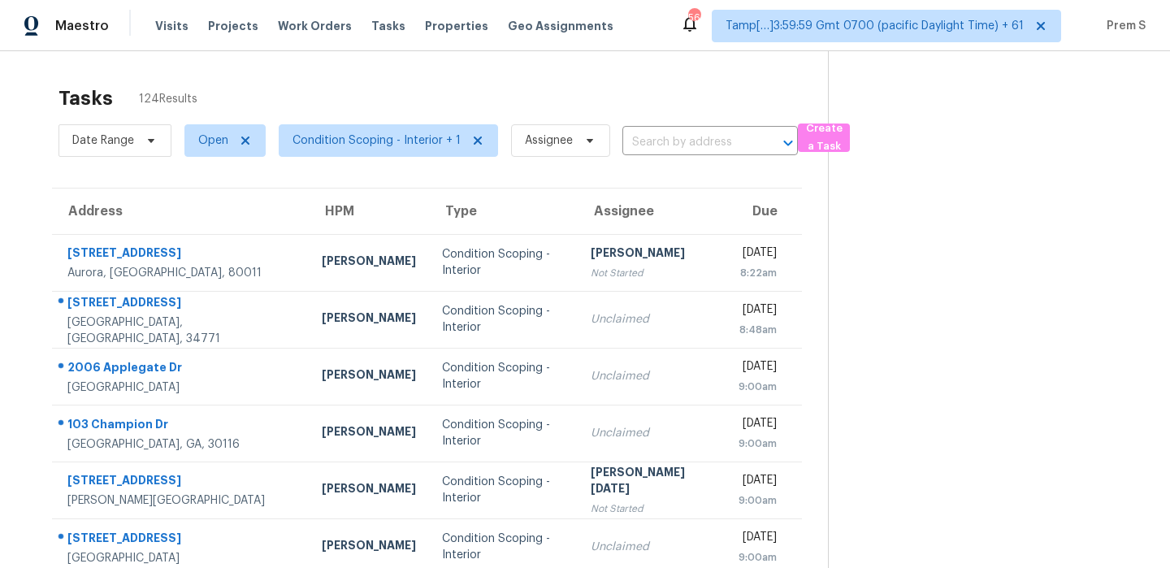 This screenshot has width=1170, height=568. Describe the element at coordinates (103, 141) in the screenshot. I see `span: Date Range` at that location.